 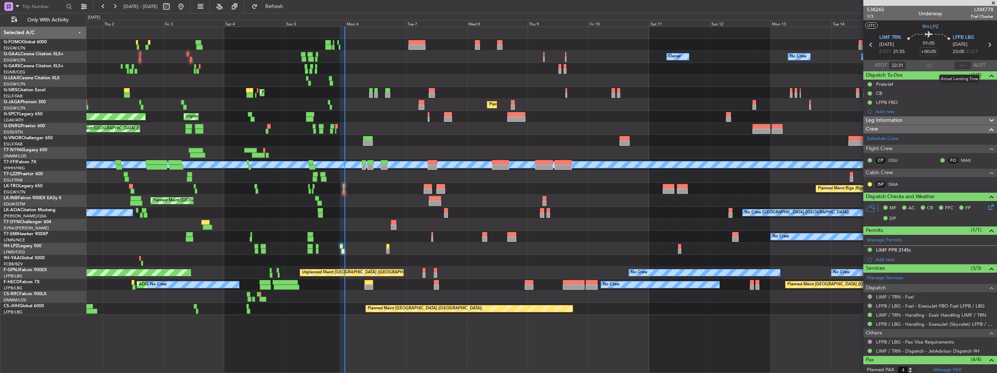 I want to click on span: G-SPCY, so click(x=11, y=114).